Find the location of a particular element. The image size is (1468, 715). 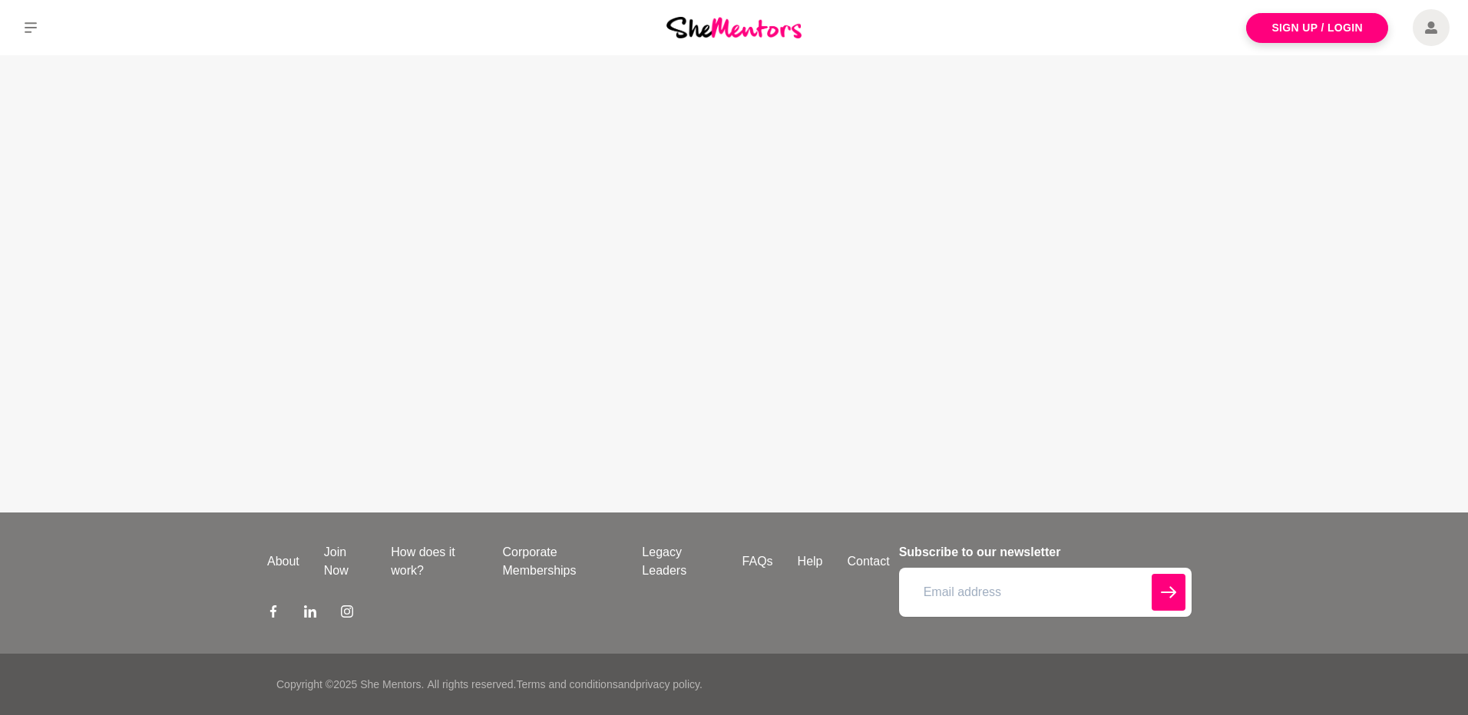

a: Sign Up / Login is located at coordinates (1317, 28).